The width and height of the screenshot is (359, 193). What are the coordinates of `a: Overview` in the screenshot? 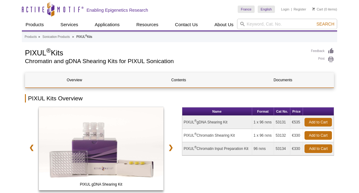 It's located at (74, 80).